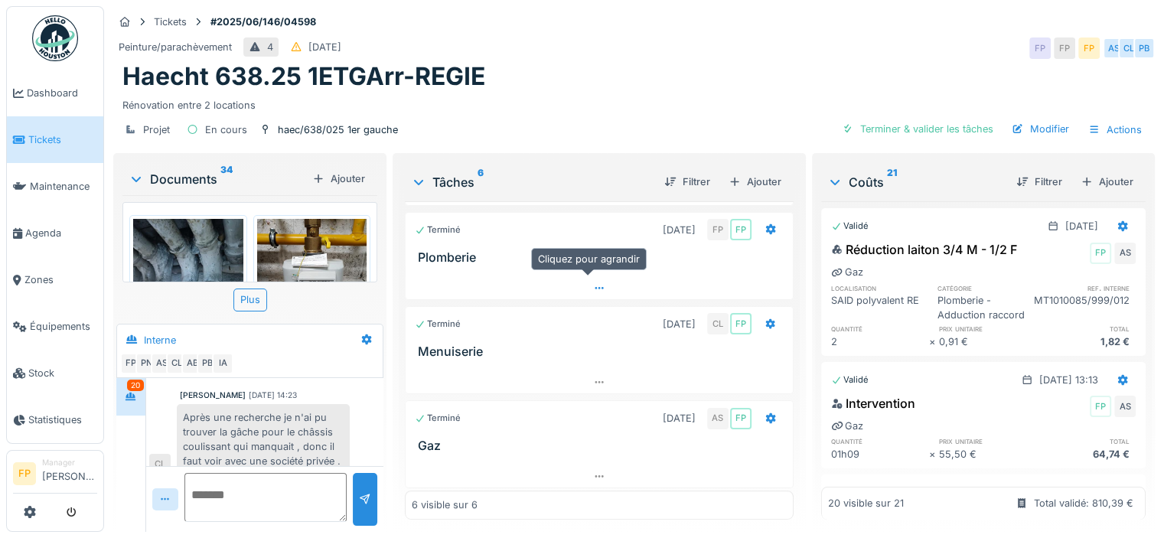  What do you see at coordinates (880, 328) in the screenshot?
I see `h6: quantité` at bounding box center [880, 328].